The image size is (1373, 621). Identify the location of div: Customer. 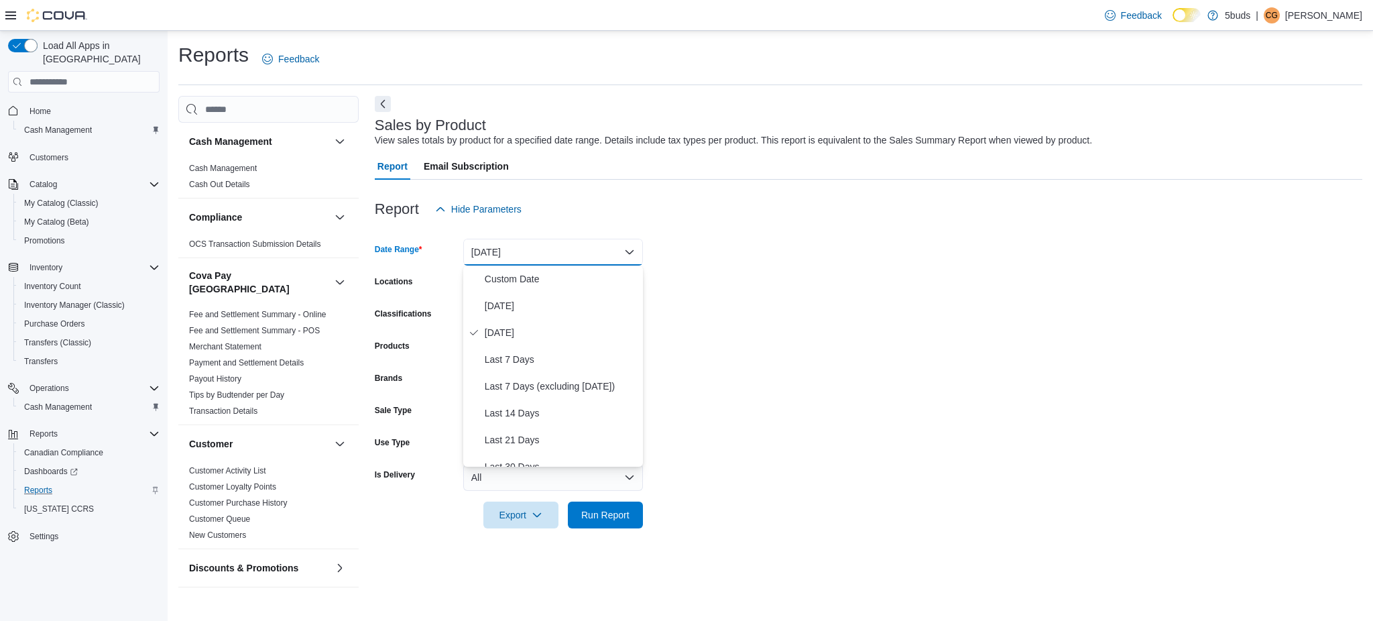
(268, 506).